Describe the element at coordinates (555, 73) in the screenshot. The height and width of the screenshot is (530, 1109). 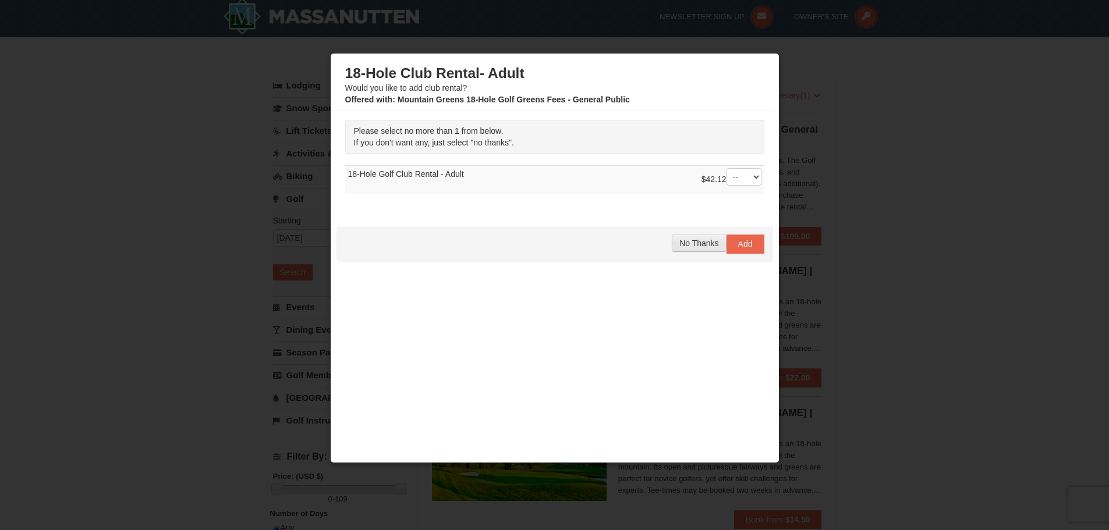
I see `h3: 18-Hole Club Rental- Adult` at that location.